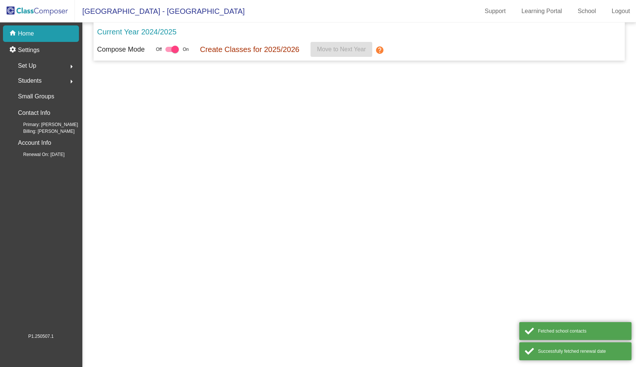 This screenshot has height=367, width=636. What do you see at coordinates (36, 97) in the screenshot?
I see `p: Small Groups` at bounding box center [36, 97].